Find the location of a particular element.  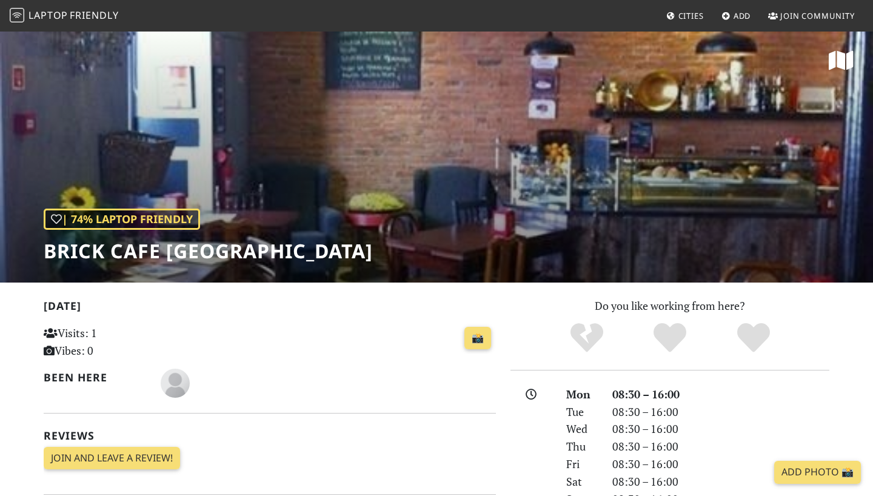

a: Cities is located at coordinates (685, 16).